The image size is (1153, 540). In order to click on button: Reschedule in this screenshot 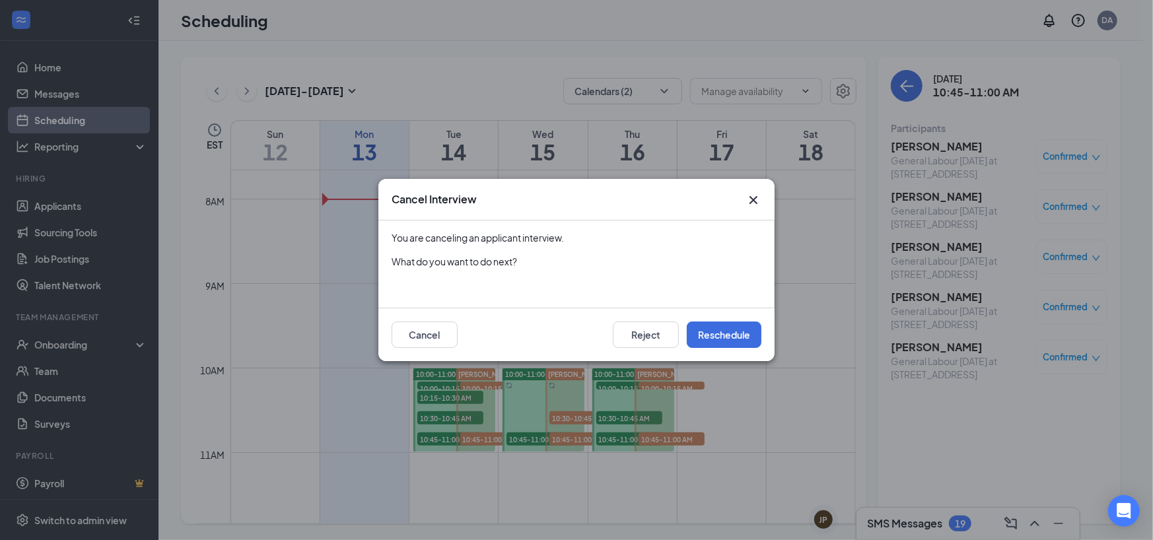, I will do `click(723, 335)`.